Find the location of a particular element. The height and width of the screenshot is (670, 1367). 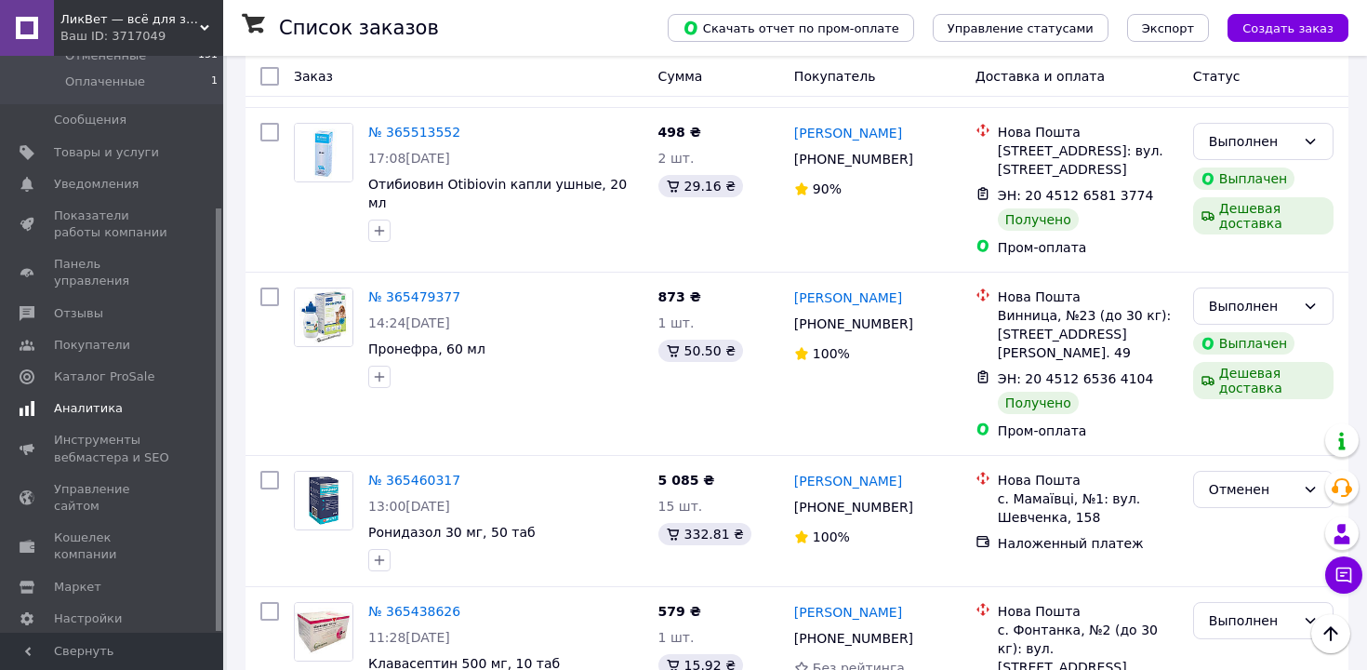

span: Создать заказ is located at coordinates (1288, 28).